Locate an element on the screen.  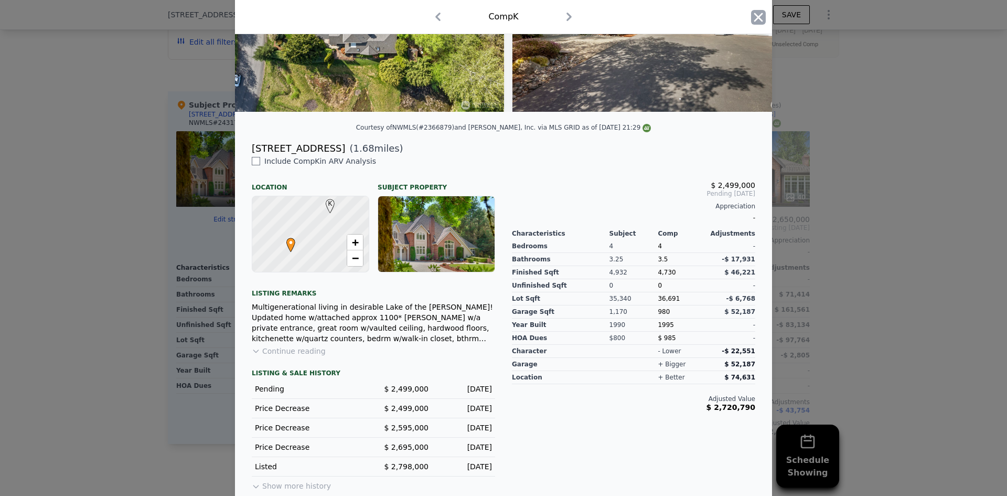
a: Zoom out is located at coordinates (355, 258).